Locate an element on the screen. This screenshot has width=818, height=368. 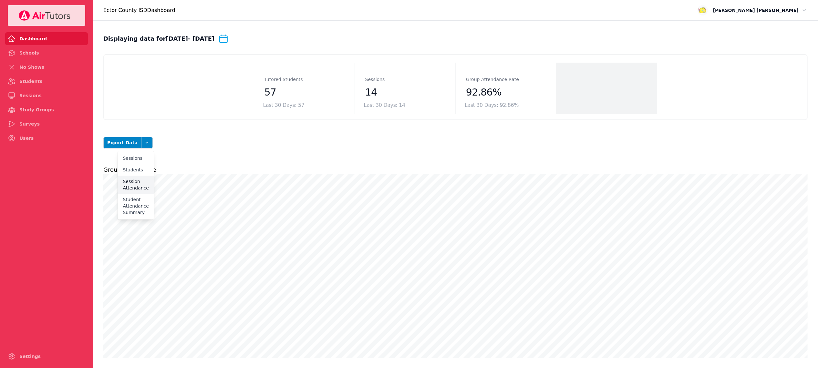
a: No Shows is located at coordinates (47, 67).